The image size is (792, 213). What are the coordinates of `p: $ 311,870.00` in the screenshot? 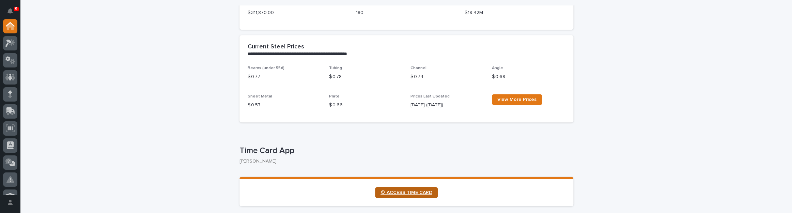 It's located at (298, 13).